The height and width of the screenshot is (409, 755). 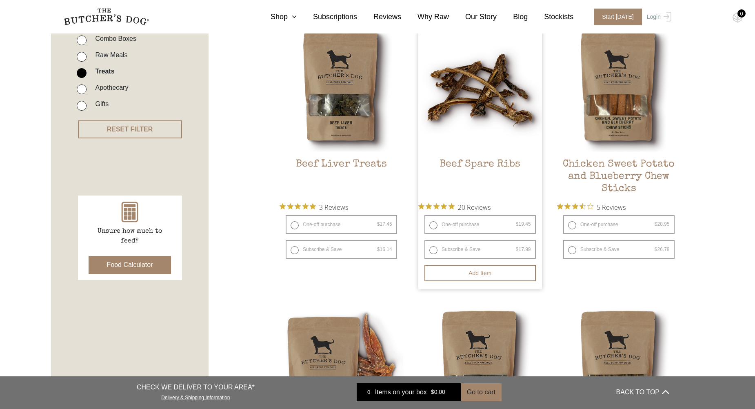 I want to click on a: 0 Items on your box $0.00, so click(x=408, y=392).